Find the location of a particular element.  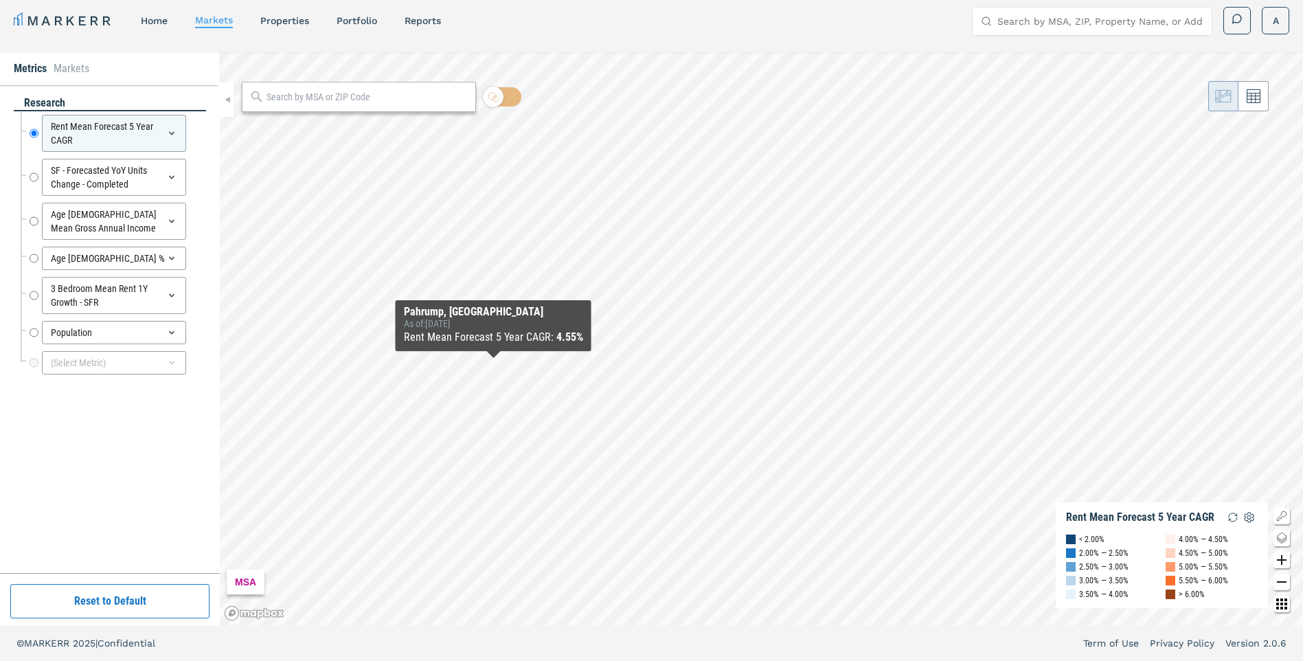

a: home is located at coordinates (154, 21).